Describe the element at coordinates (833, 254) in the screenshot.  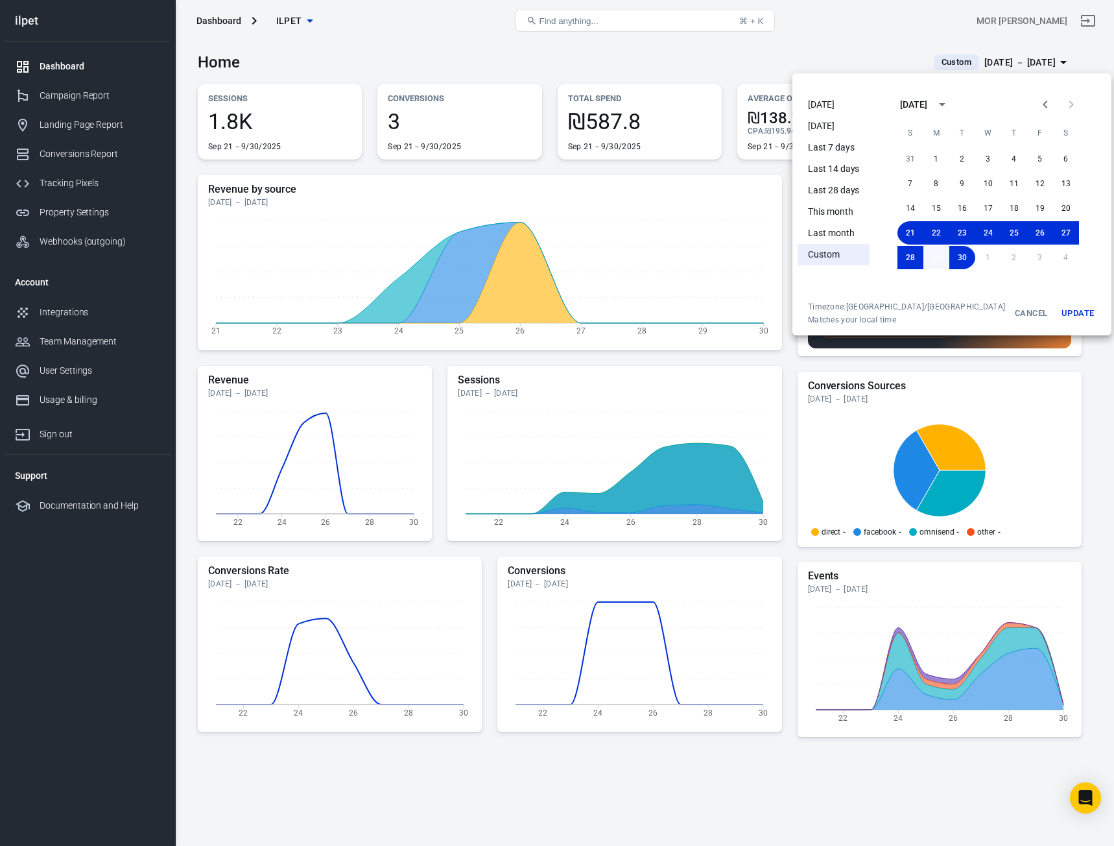
I see `li: Custom` at that location.